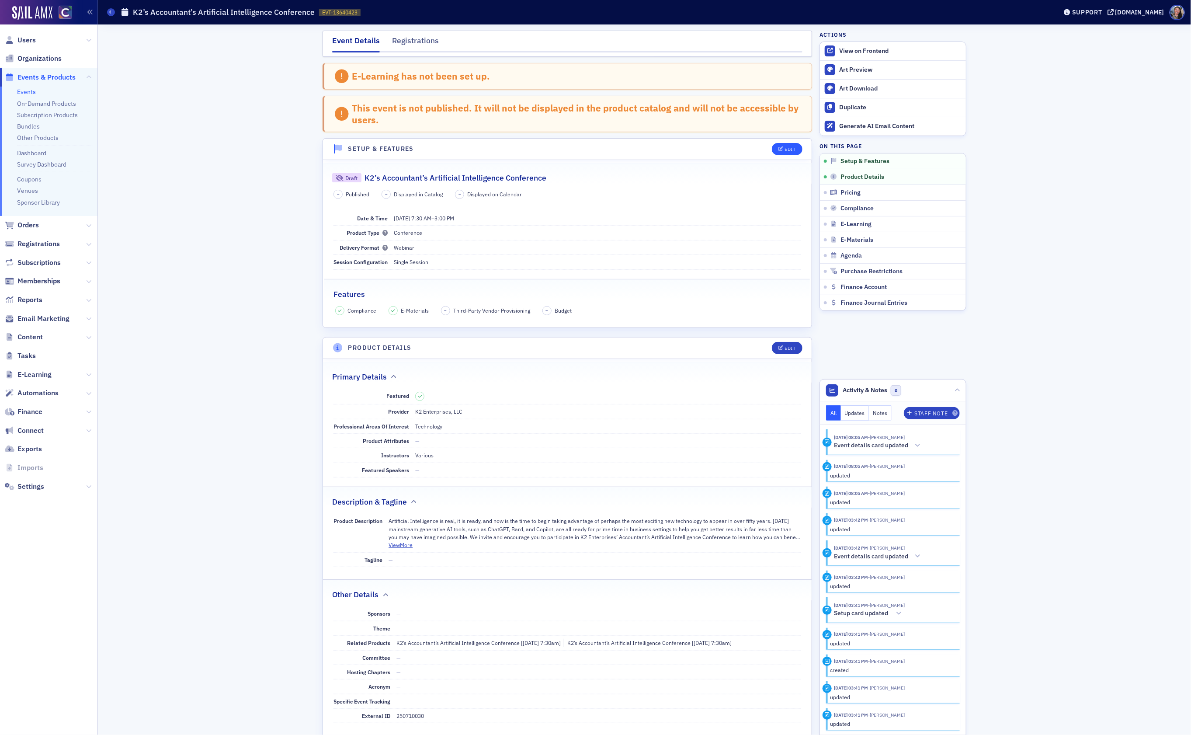 Image resolution: width=1191 pixels, height=735 pixels. Describe the element at coordinates (382, 628) in the screenshot. I see `span: Theme` at that location.